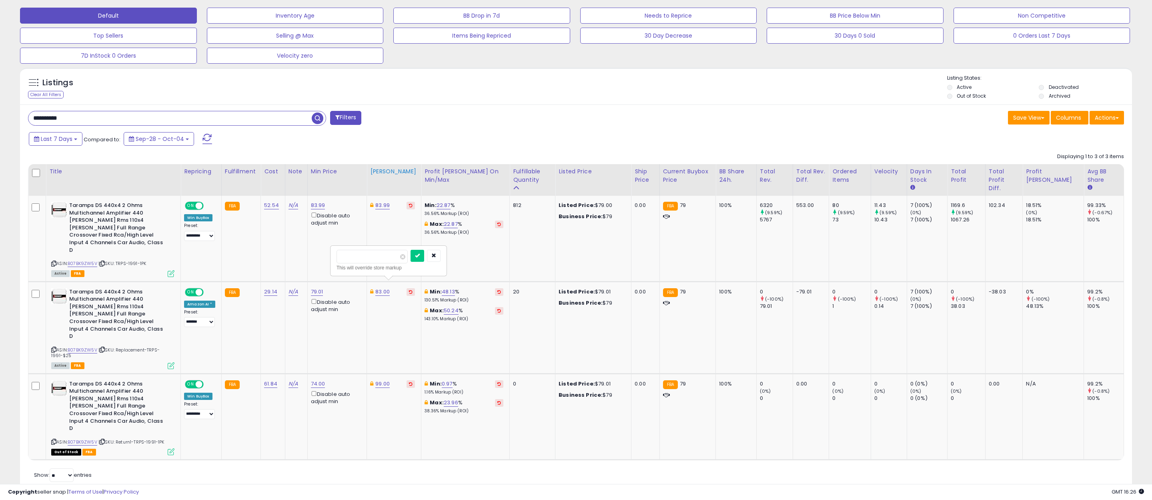  I want to click on span: Show: entries, so click(63, 475).